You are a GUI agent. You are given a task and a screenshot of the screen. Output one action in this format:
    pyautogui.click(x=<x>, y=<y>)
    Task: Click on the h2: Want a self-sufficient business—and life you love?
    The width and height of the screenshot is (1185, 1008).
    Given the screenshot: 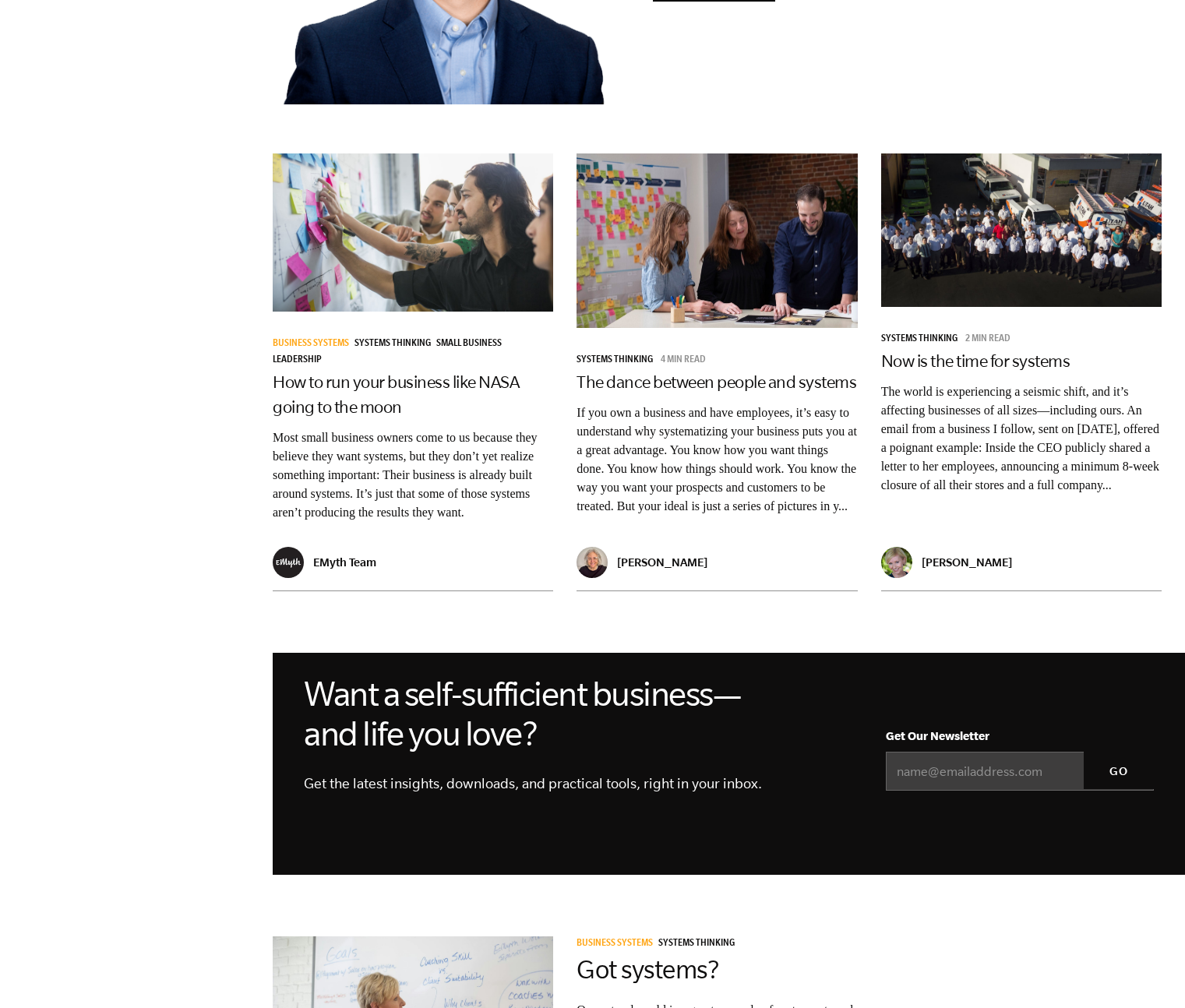 What is the action you would take?
    pyautogui.click(x=583, y=714)
    